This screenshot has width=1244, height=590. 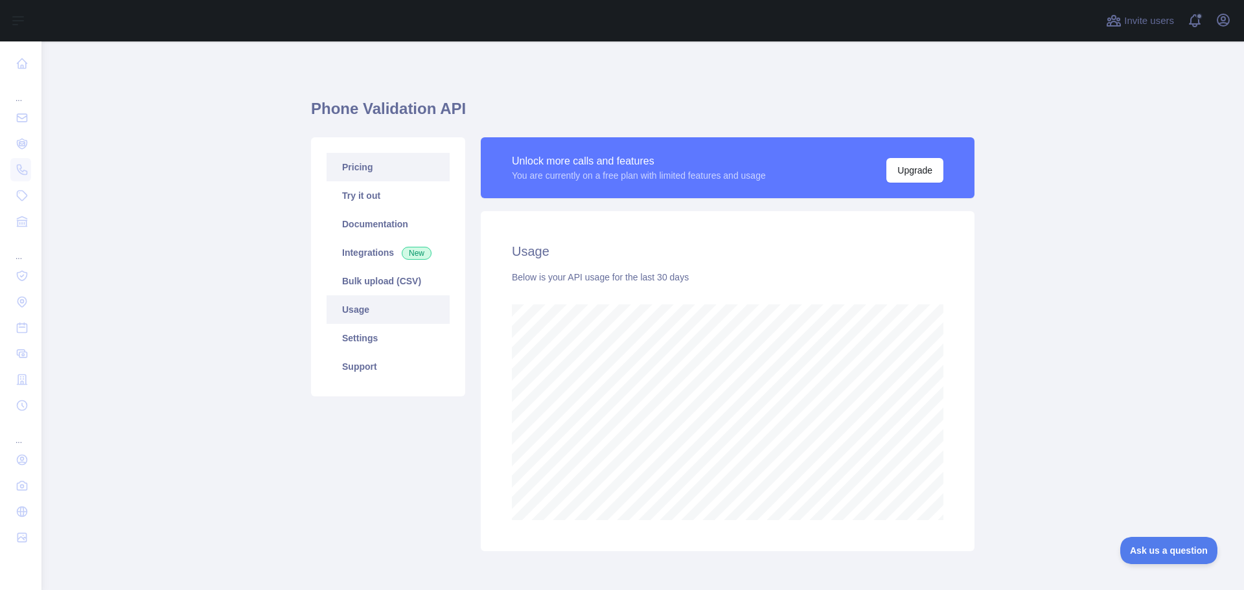 What do you see at coordinates (643, 114) in the screenshot?
I see `h1: Phone Validation API` at bounding box center [643, 114].